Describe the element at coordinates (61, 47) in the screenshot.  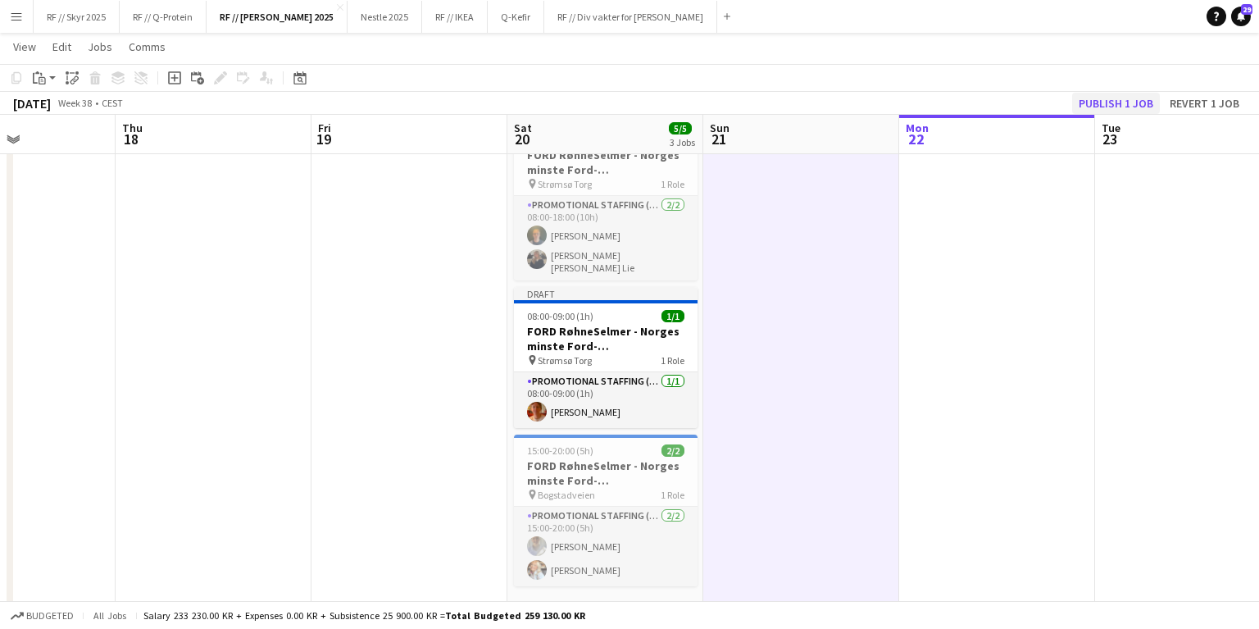
I see `a: Edit` at that location.